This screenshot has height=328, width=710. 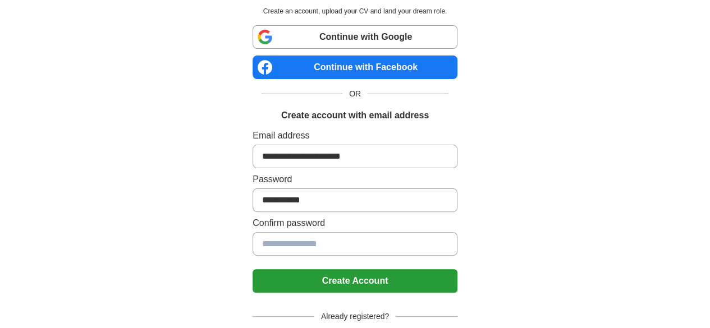 I want to click on label: Password, so click(x=355, y=180).